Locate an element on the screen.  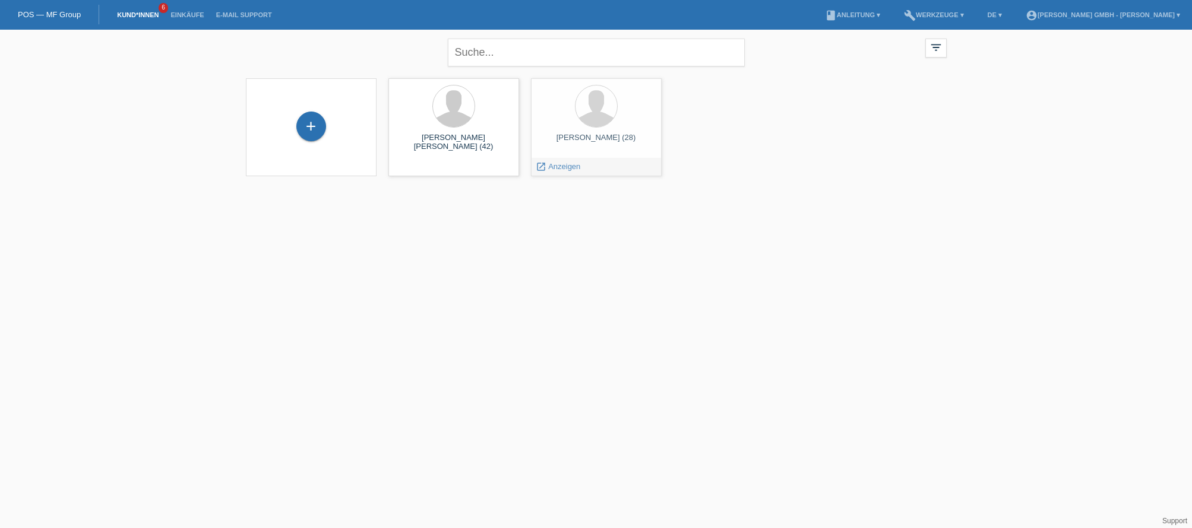
a: DE ▾ is located at coordinates (994, 15).